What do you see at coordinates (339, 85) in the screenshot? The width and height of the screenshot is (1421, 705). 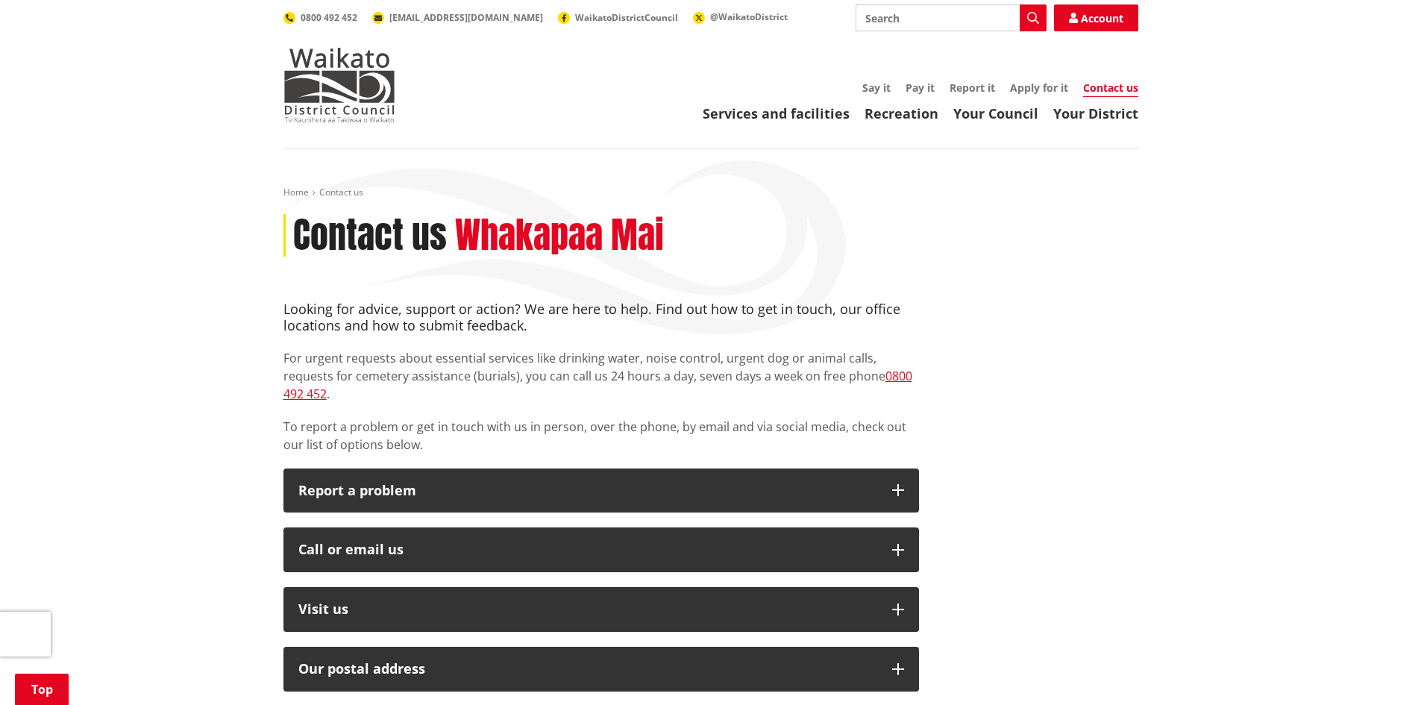 I see `img: Waikato District Council - Te Kaunihera aa Takiwaa o Waikato` at bounding box center [339, 85].